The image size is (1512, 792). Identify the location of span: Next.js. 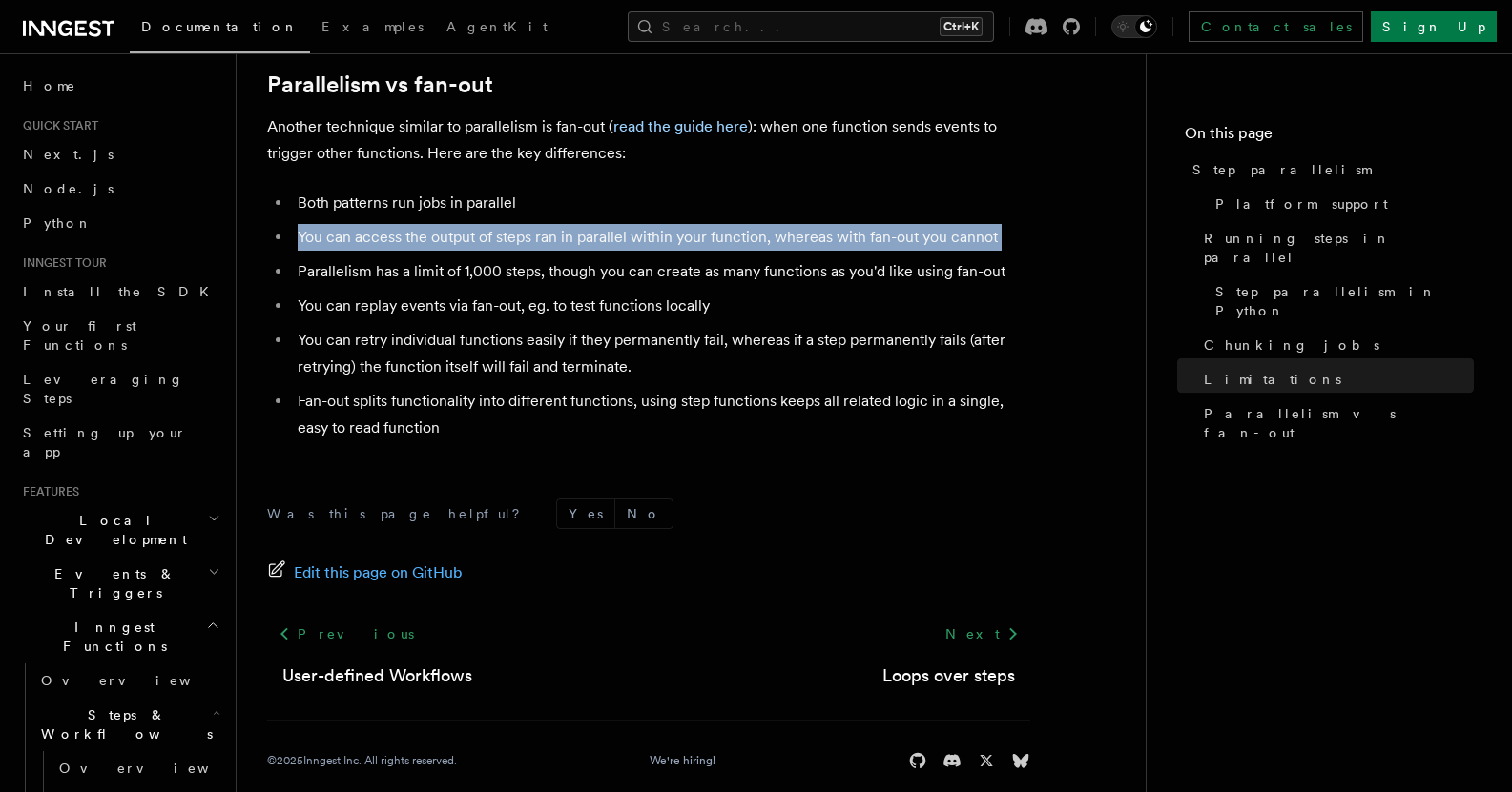
(68, 155).